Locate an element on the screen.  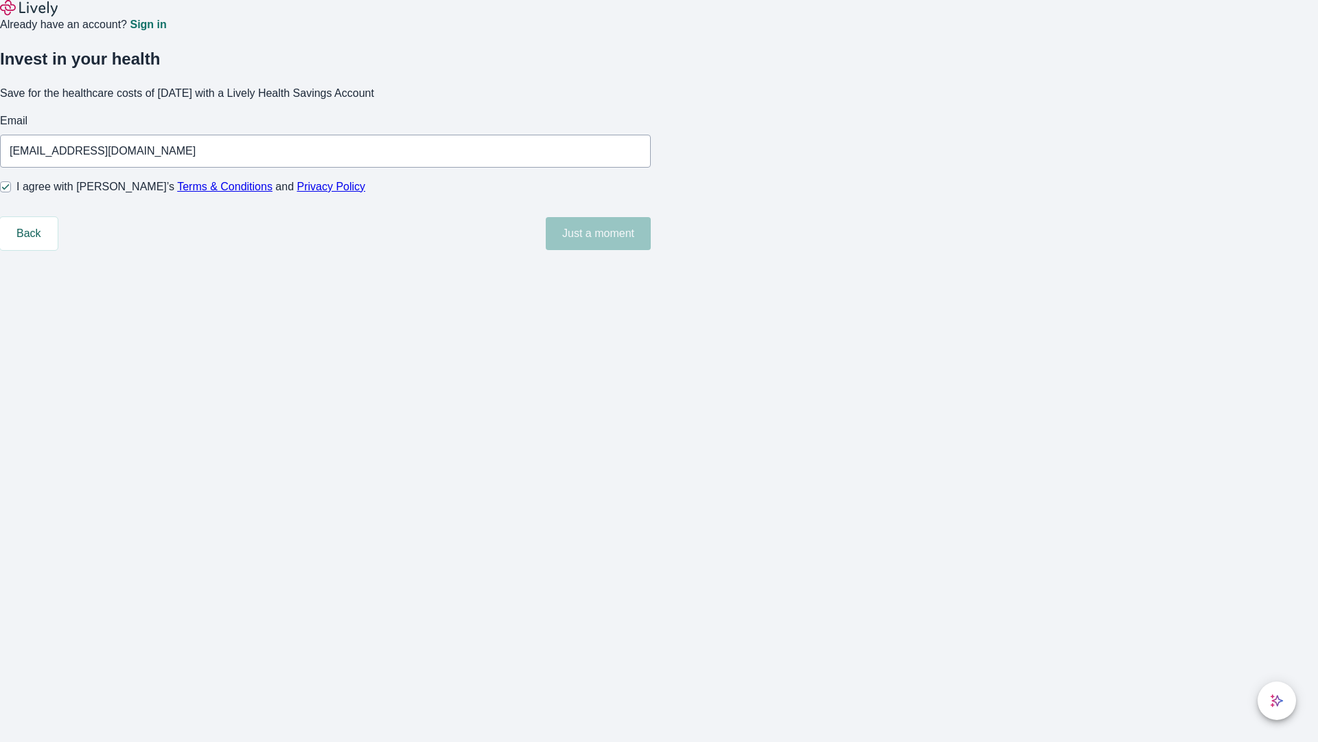
svg: Lively AI Assistant is located at coordinates (1277, 700).